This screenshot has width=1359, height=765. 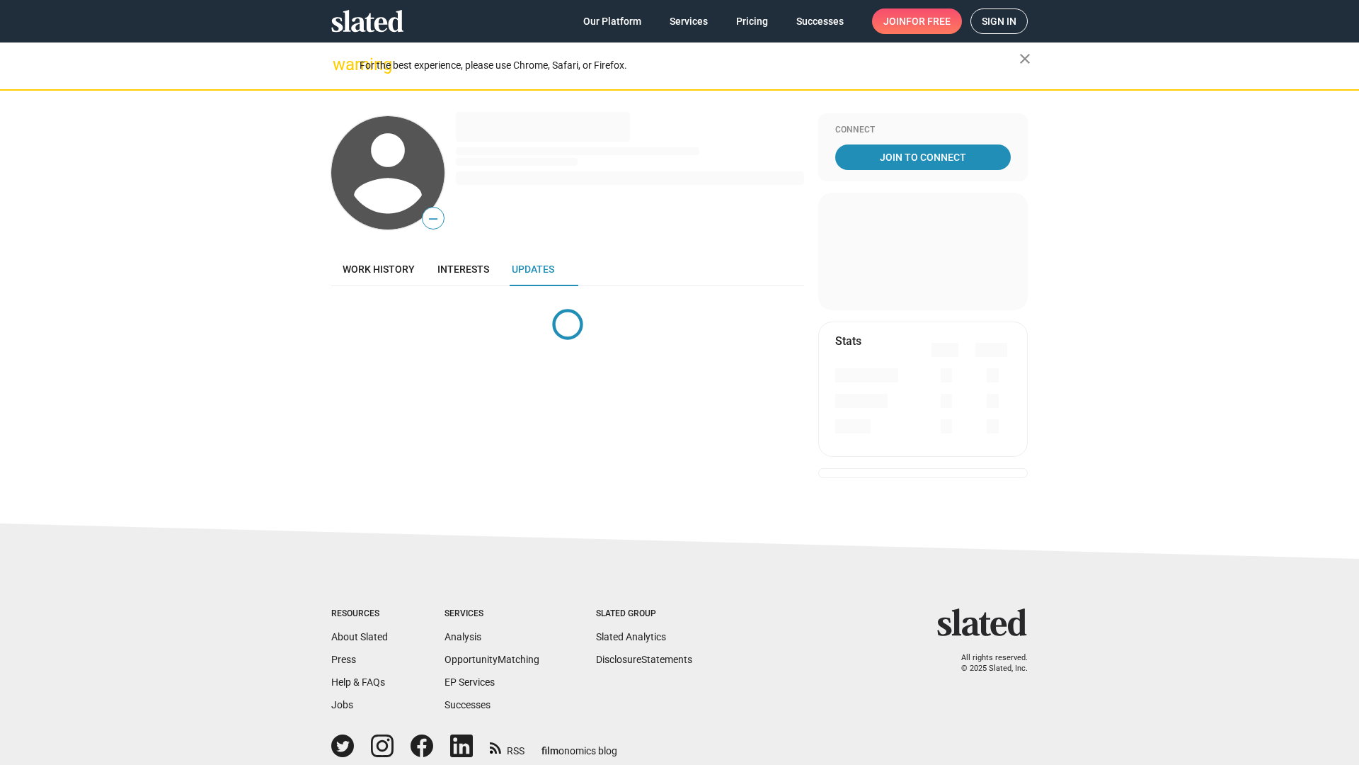 I want to click on a: Sign in, so click(x=999, y=21).